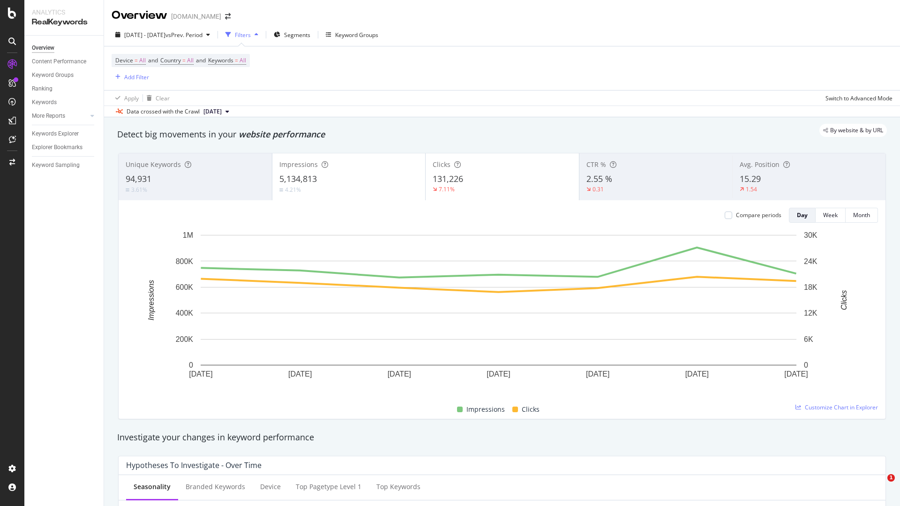 This screenshot has width=900, height=506. I want to click on button: Apply, so click(125, 98).